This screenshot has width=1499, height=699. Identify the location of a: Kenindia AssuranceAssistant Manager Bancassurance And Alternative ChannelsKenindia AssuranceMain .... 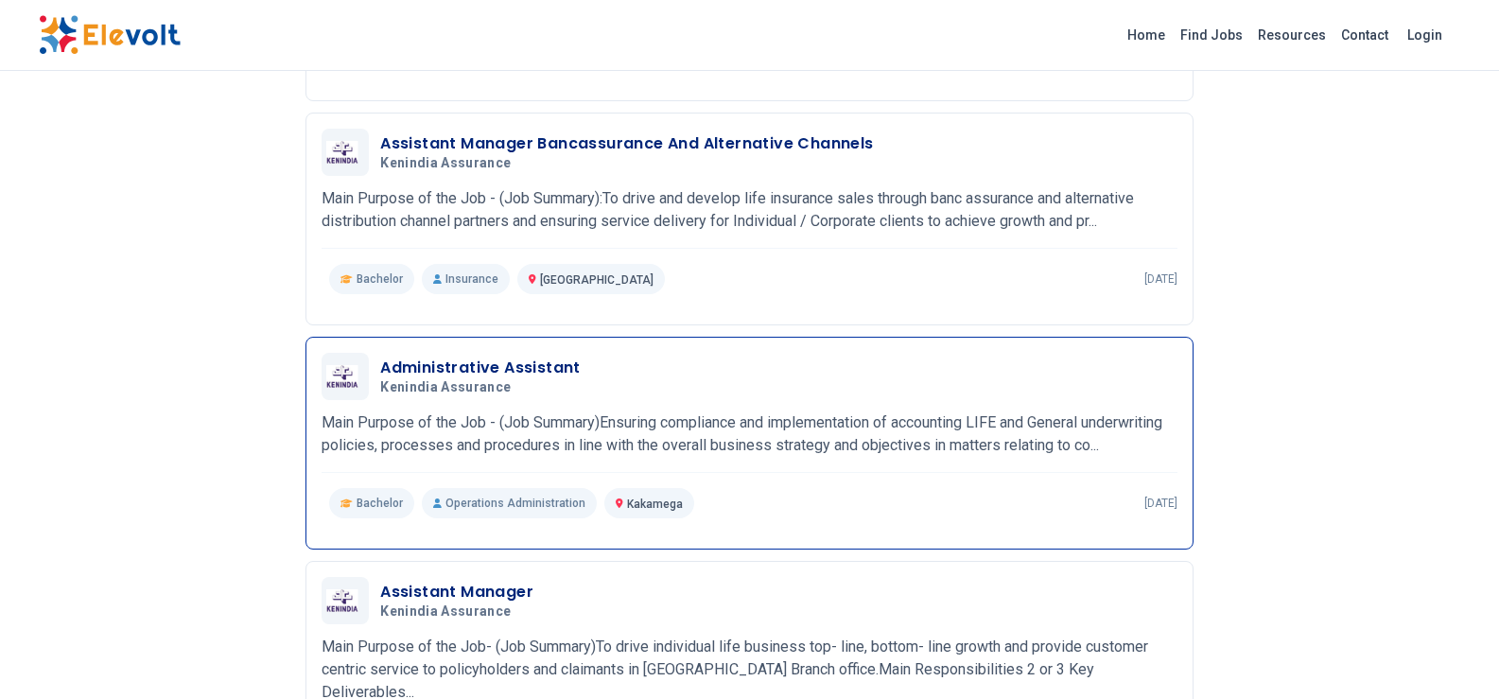
(749, 211).